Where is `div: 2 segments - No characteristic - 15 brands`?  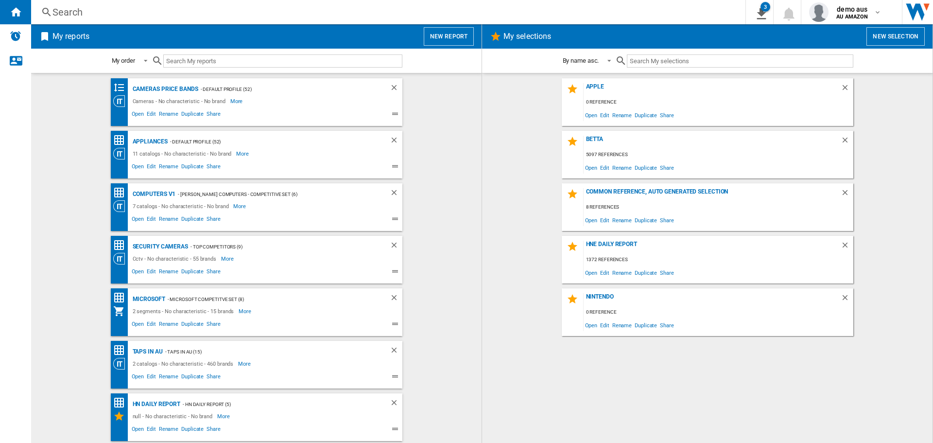 div: 2 segments - No characteristic - 15 brands is located at coordinates (185, 311).